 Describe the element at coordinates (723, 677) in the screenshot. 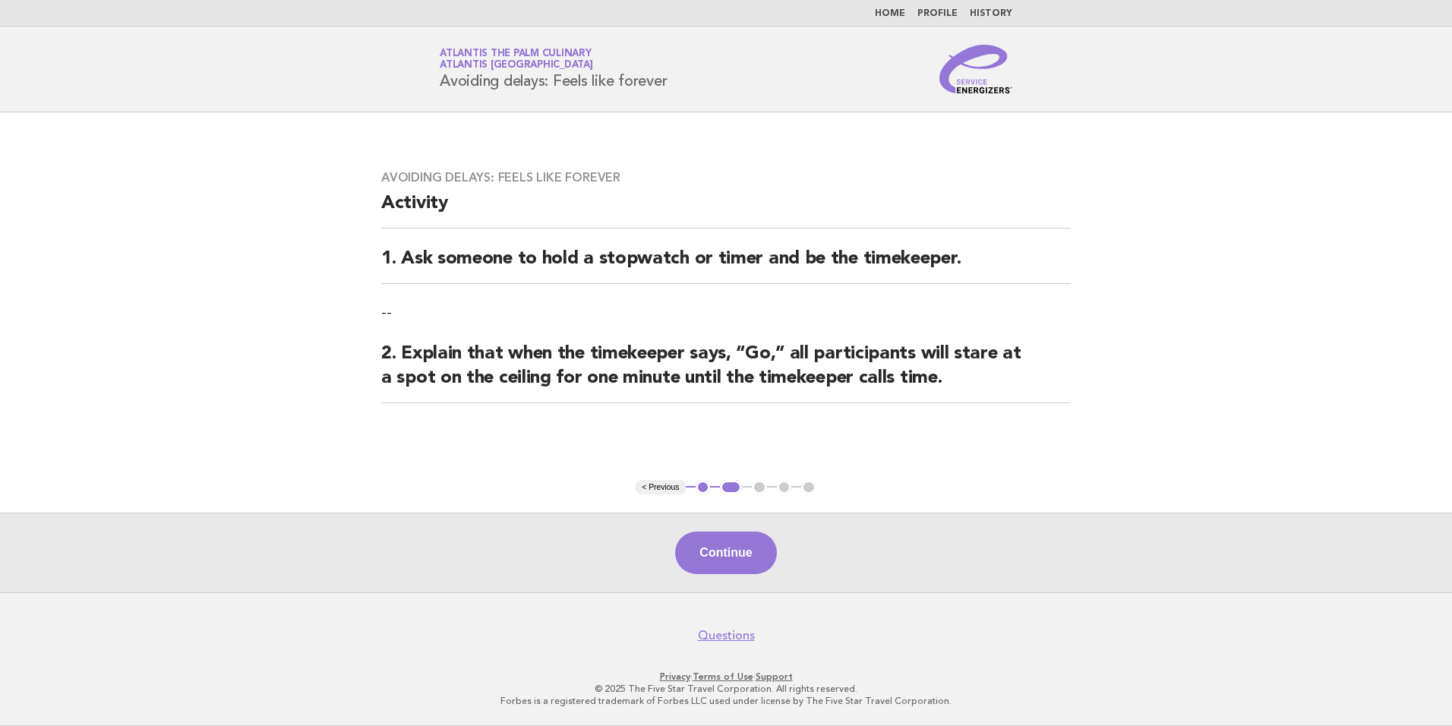

I see `a: Terms of Use` at that location.